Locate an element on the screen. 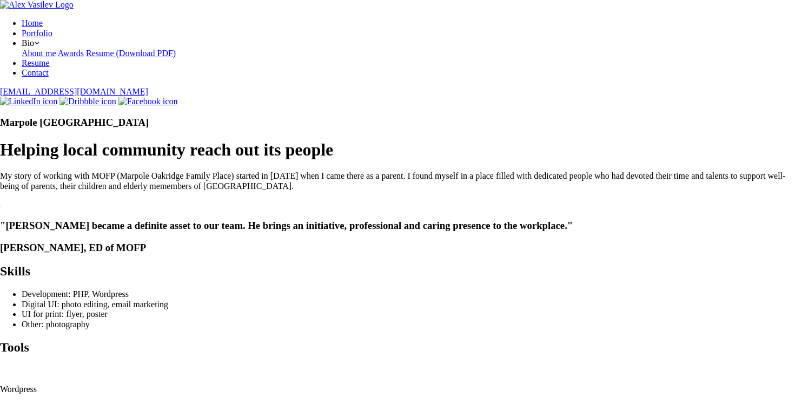 The image size is (795, 419). li: Development: PHP, Wordpress is located at coordinates (408, 295).